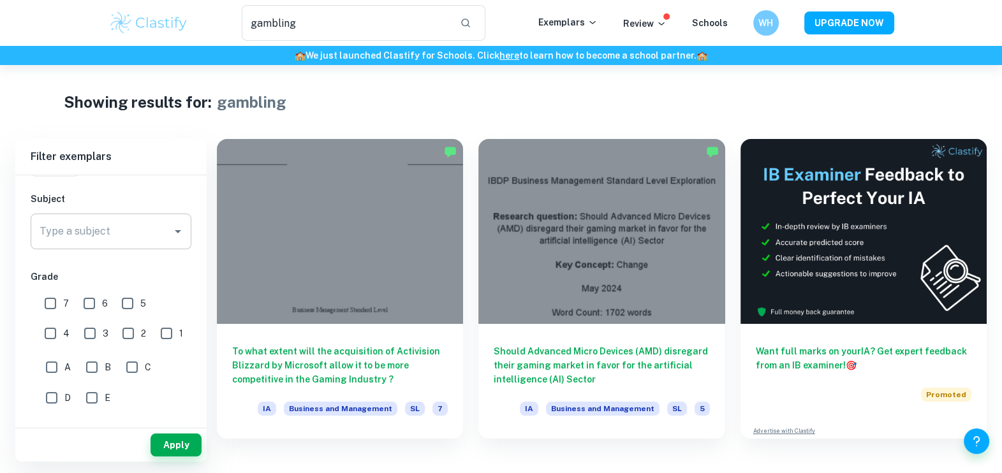 The height and width of the screenshot is (473, 1002). I want to click on img: Clastify logo, so click(149, 23).